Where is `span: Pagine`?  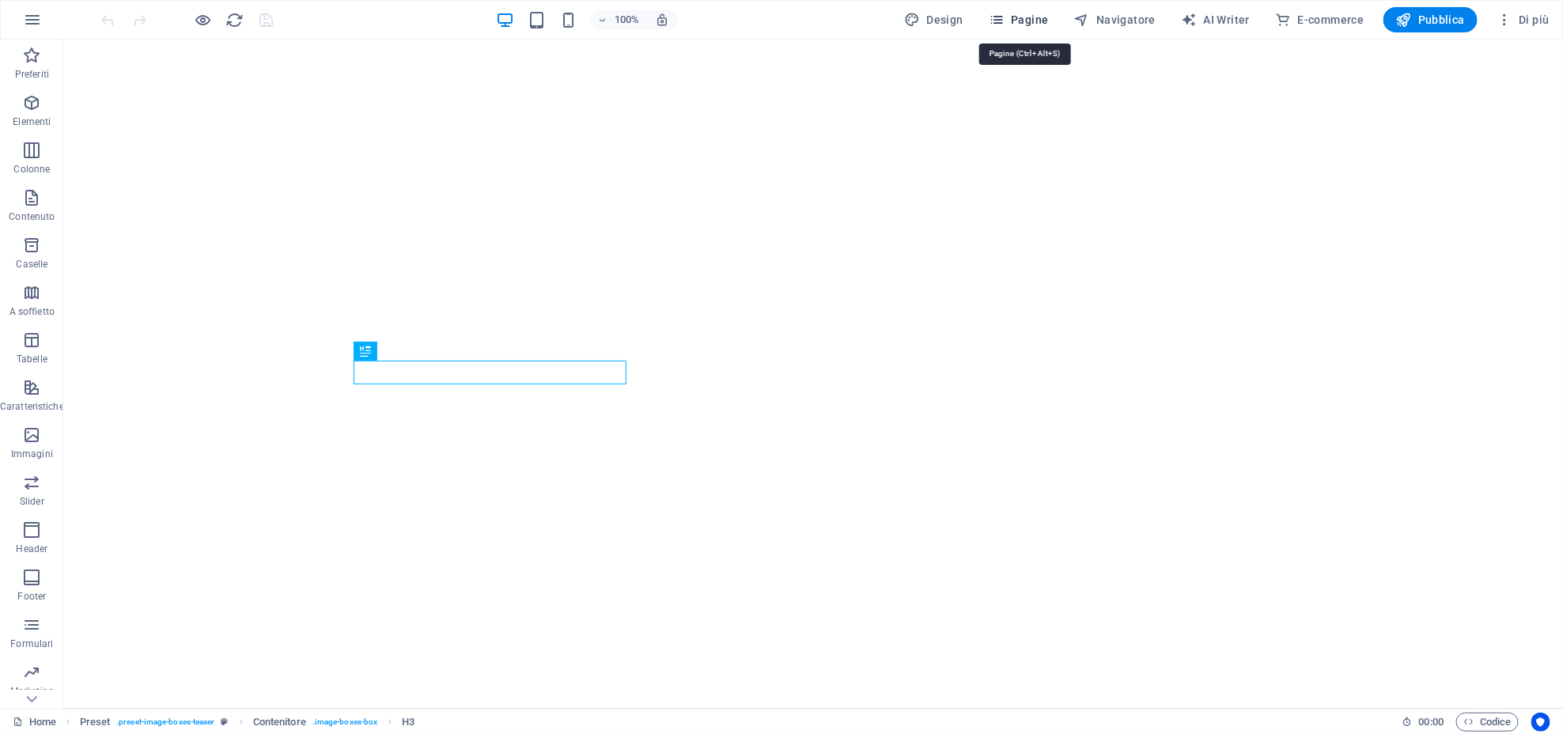
span: Pagine is located at coordinates (1019, 20).